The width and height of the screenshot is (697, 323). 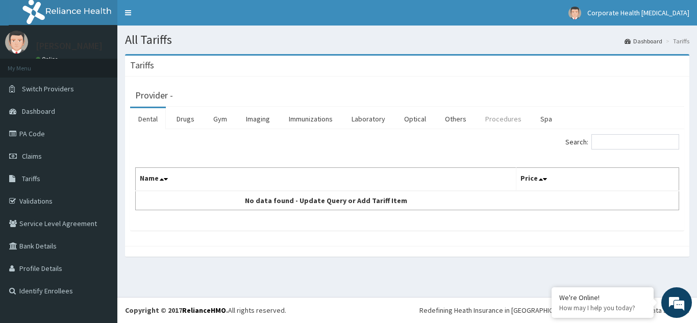 I want to click on p: How may I help you today?, so click(x=602, y=308).